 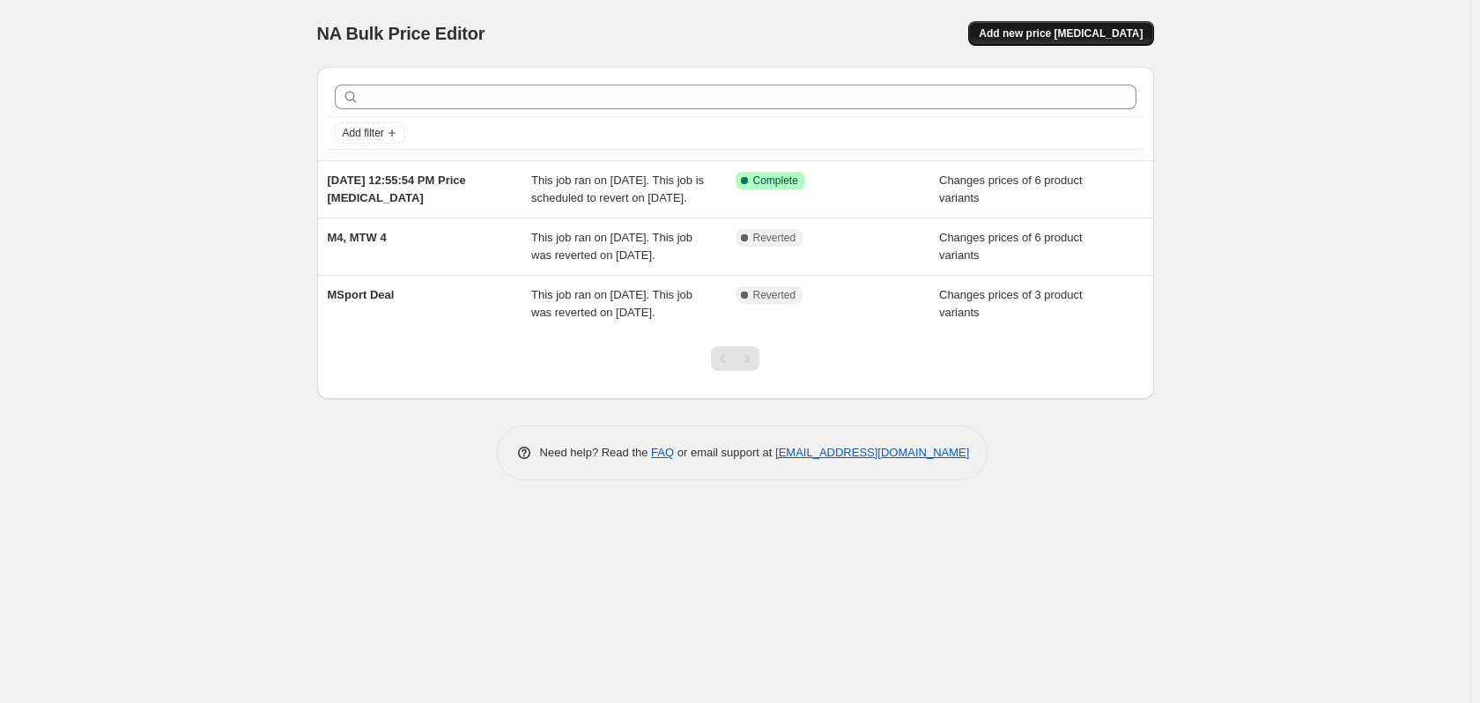 What do you see at coordinates (775, 181) in the screenshot?
I see `span: Complete` at bounding box center [775, 181].